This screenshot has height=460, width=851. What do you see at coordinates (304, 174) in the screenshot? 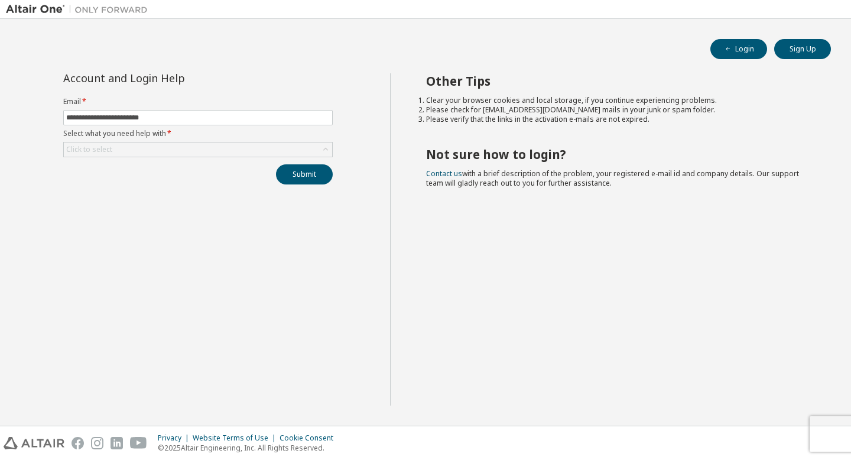
I see `button: Submit` at bounding box center [304, 174].